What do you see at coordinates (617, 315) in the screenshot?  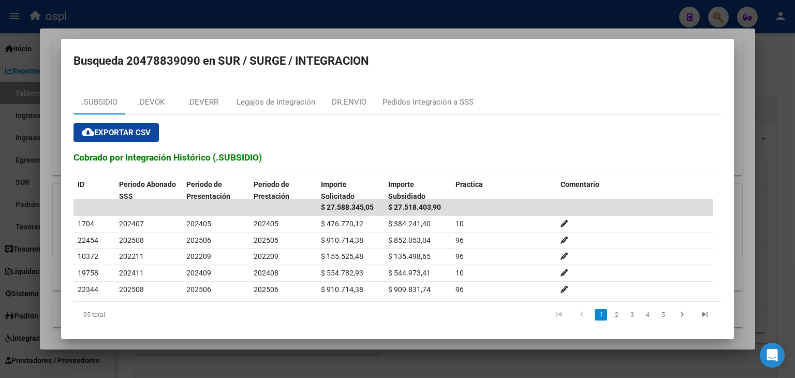 I see `li: page 2` at bounding box center [617, 315].